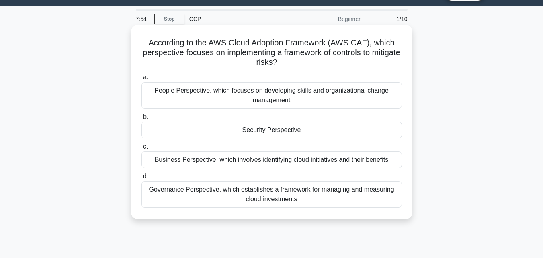 This screenshot has width=543, height=258. What do you see at coordinates (146, 176) in the screenshot?
I see `span: d.` at bounding box center [146, 176].